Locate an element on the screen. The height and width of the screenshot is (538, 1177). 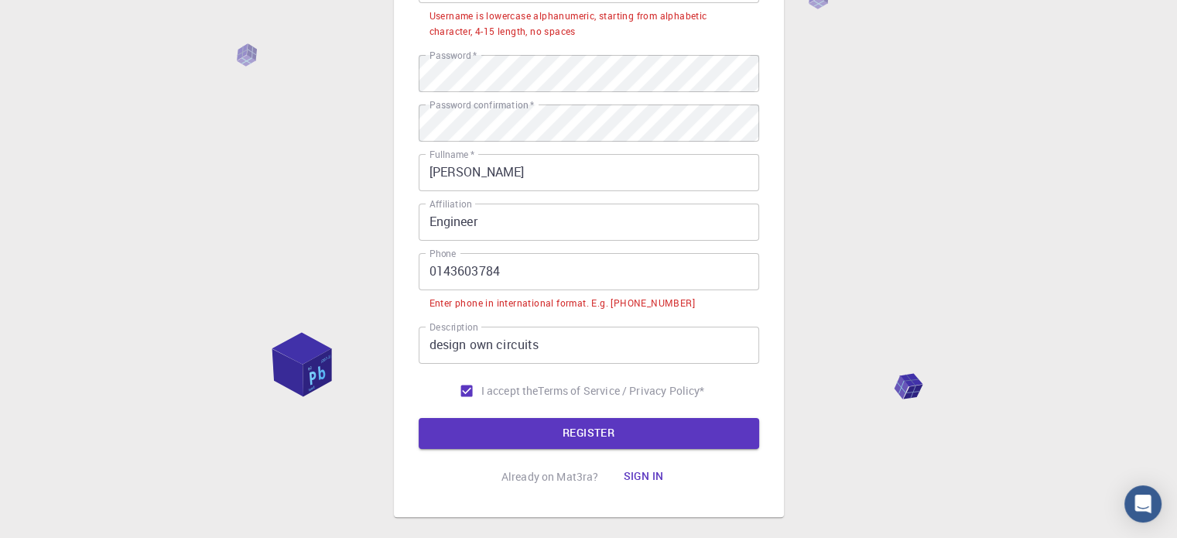
p: Terms of Service / Privacy Policy * is located at coordinates (621, 391).